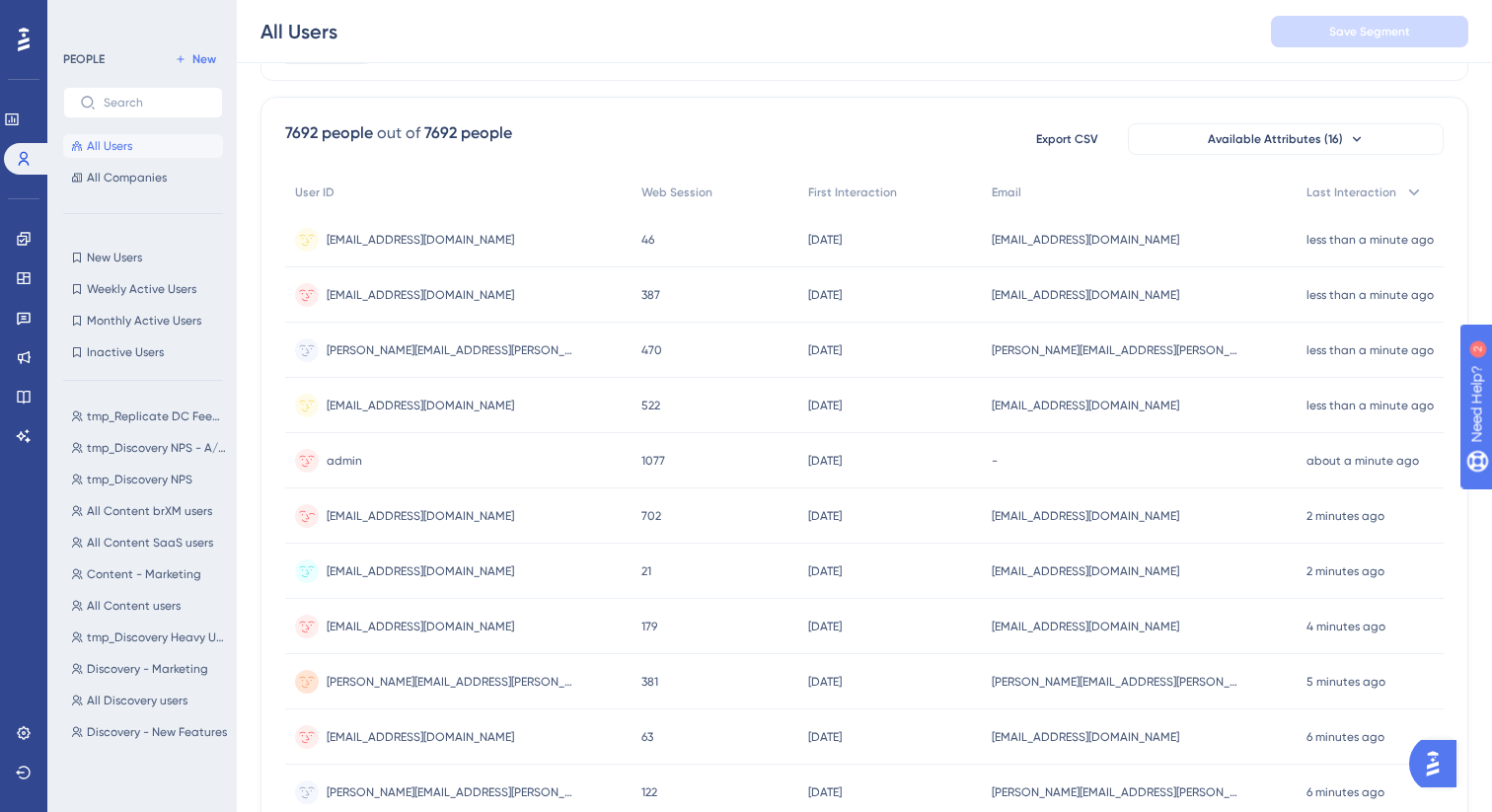 Image resolution: width=1492 pixels, height=812 pixels. Describe the element at coordinates (133, 606) in the screenshot. I see `span: All Content users` at that location.